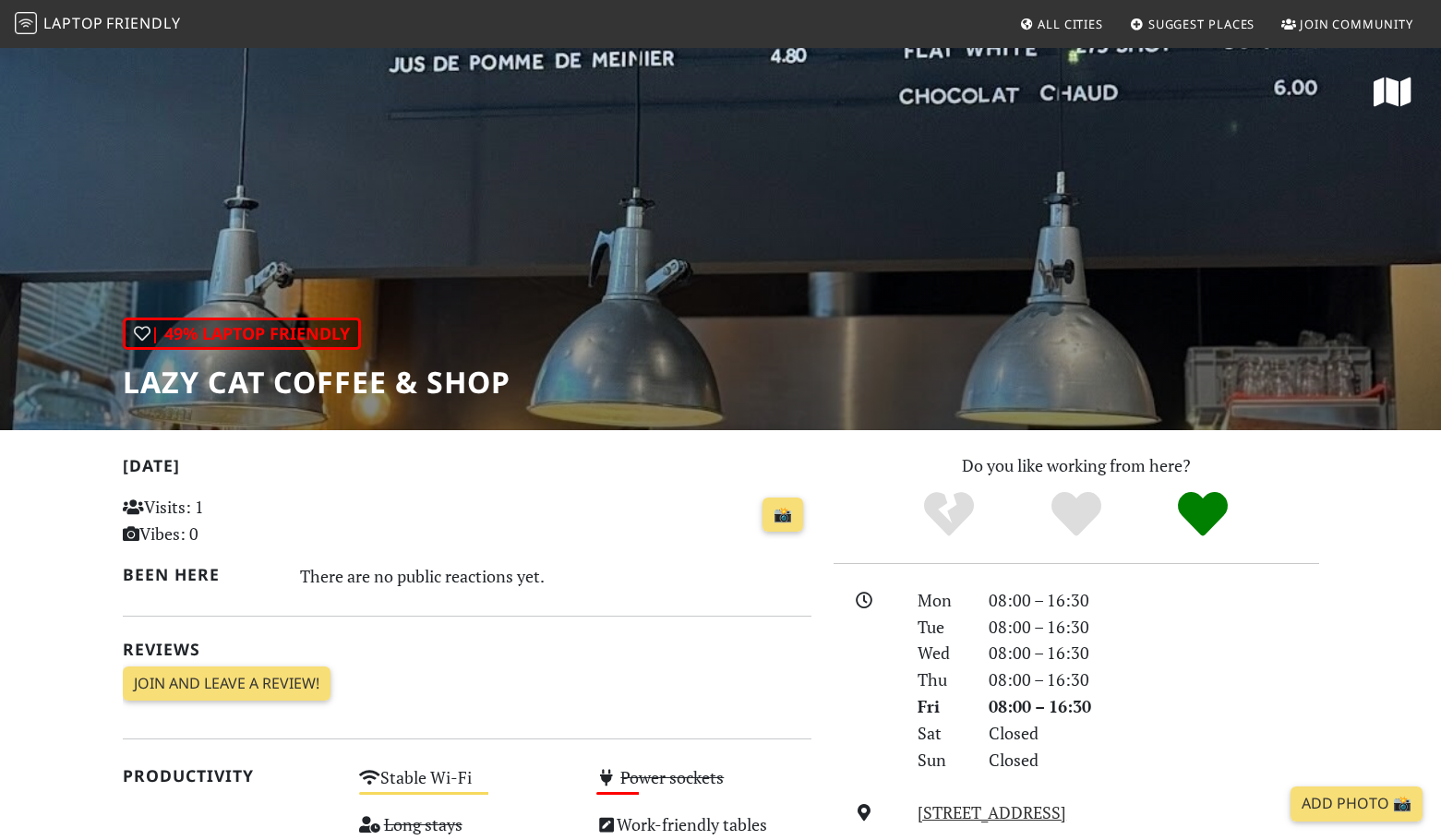 The image size is (1441, 840). Describe the element at coordinates (1347, 24) in the screenshot. I see `a: Join Community` at that location.